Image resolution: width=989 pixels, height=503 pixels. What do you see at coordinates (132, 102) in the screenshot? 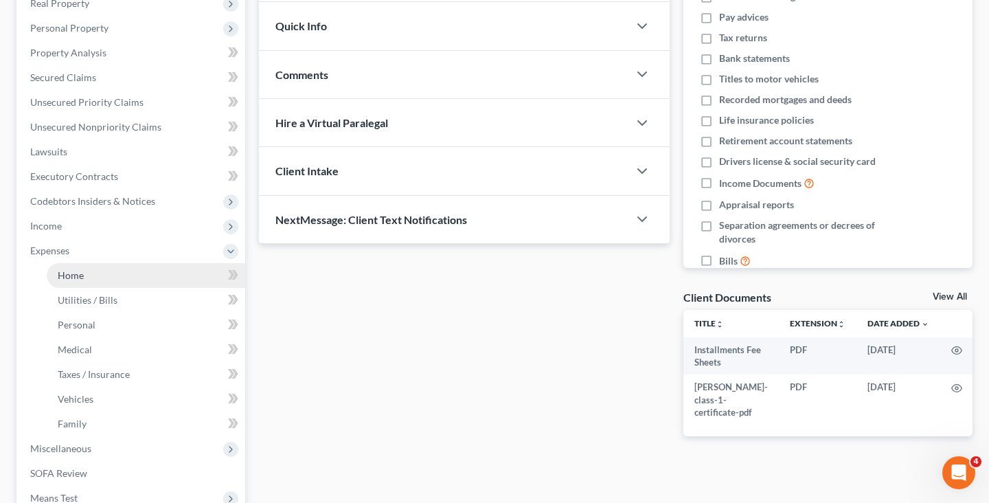
I see `a: Unsecured Priority Claims` at bounding box center [132, 102].